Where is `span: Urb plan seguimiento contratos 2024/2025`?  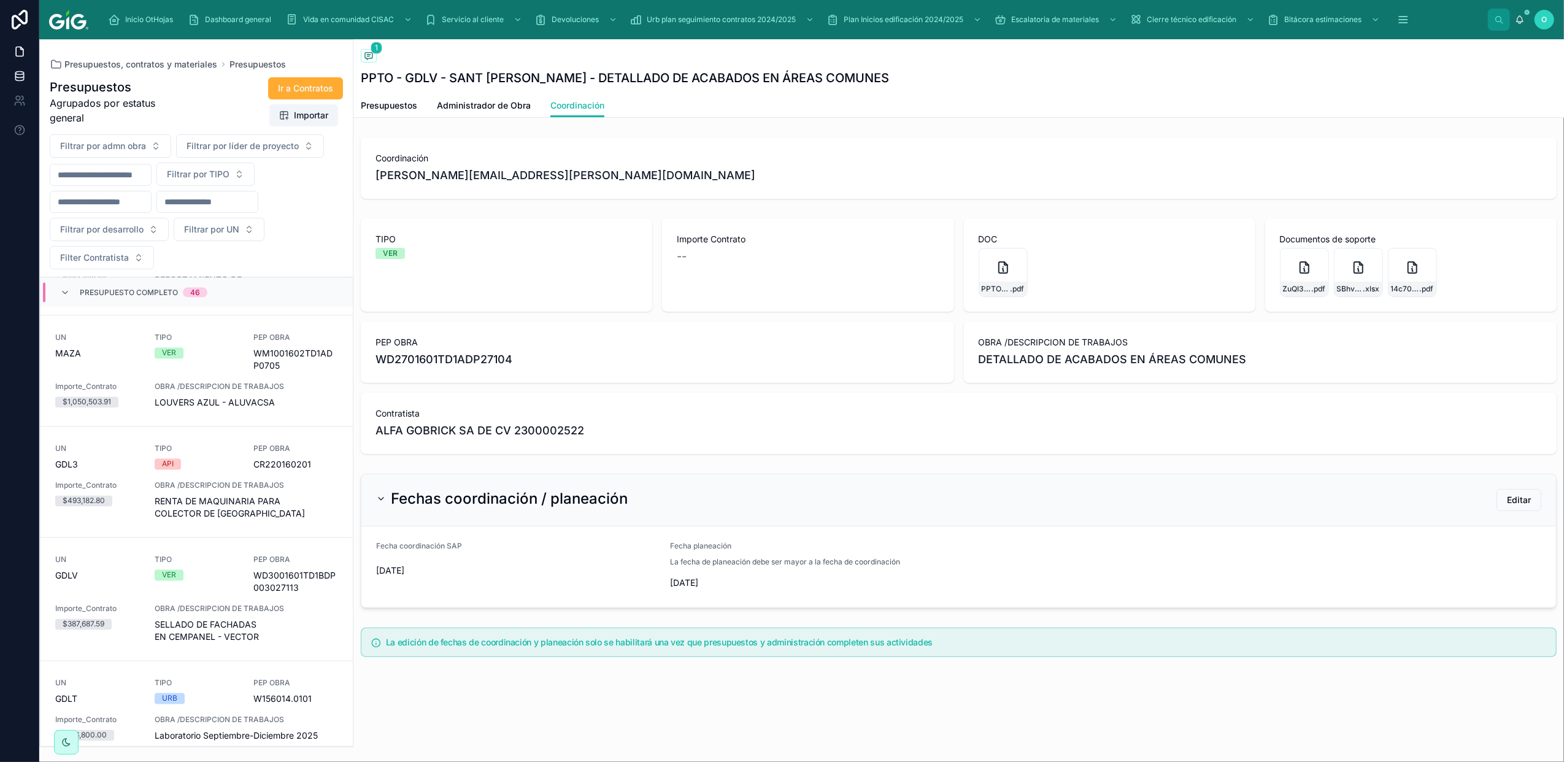 span: Urb plan seguimiento contratos 2024/2025 is located at coordinates (721, 20).